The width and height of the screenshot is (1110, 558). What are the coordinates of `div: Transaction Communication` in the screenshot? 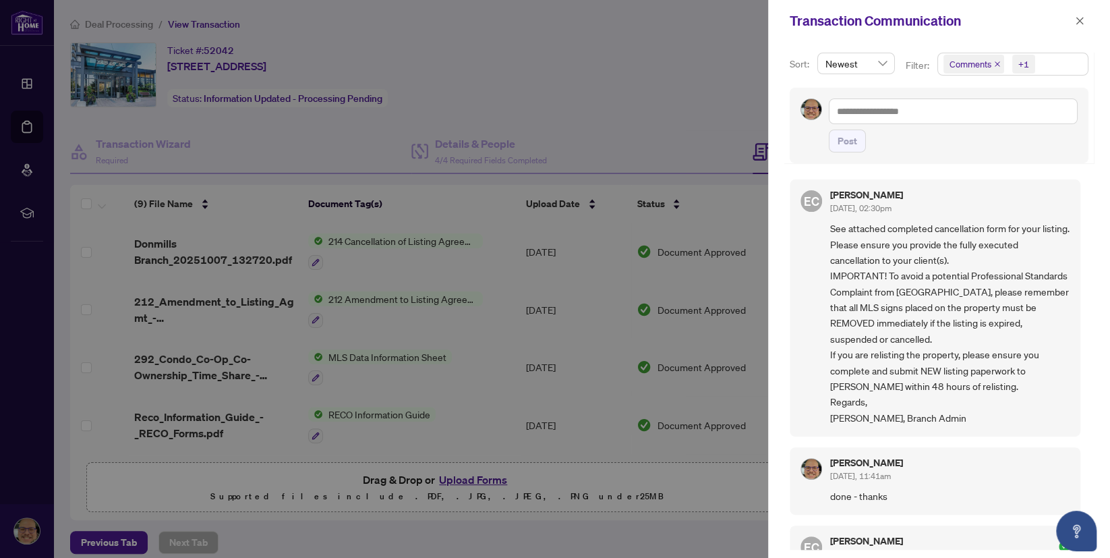 It's located at (930, 21).